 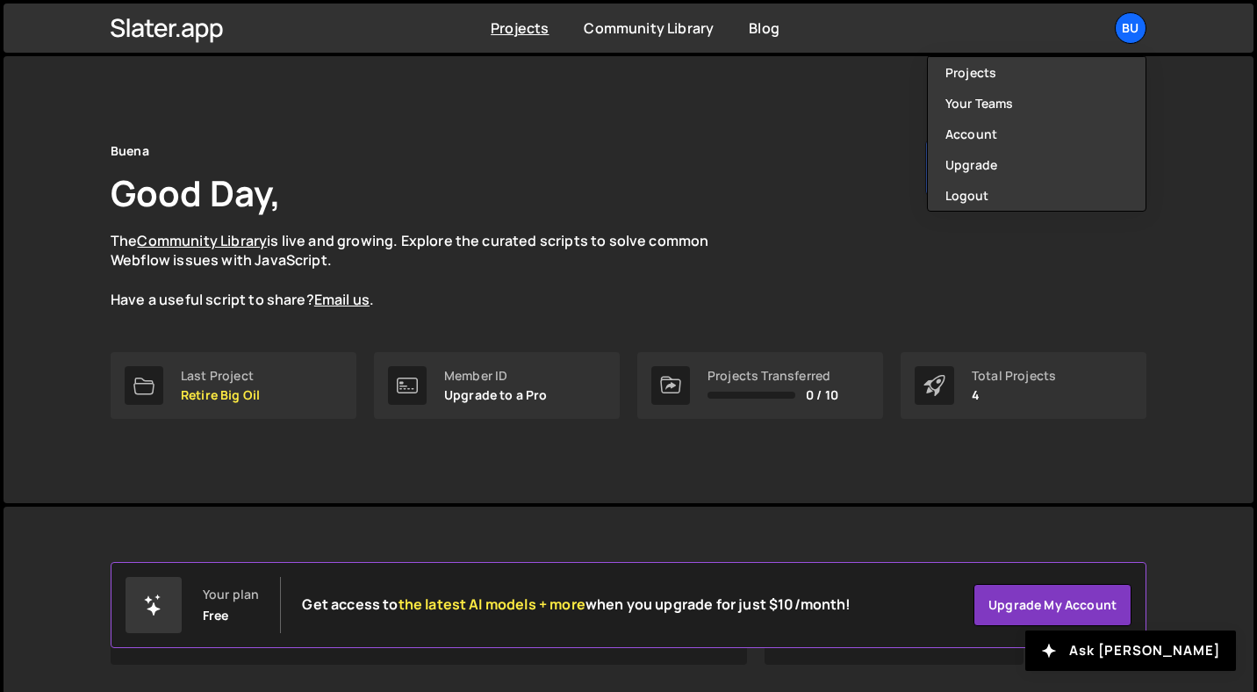 What do you see at coordinates (231, 594) in the screenshot?
I see `div: Your plan` at bounding box center [231, 594].